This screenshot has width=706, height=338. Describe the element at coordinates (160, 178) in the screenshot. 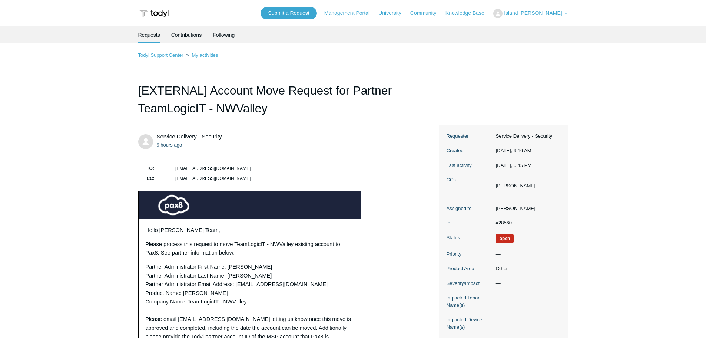

I see `th: CC:` at that location.